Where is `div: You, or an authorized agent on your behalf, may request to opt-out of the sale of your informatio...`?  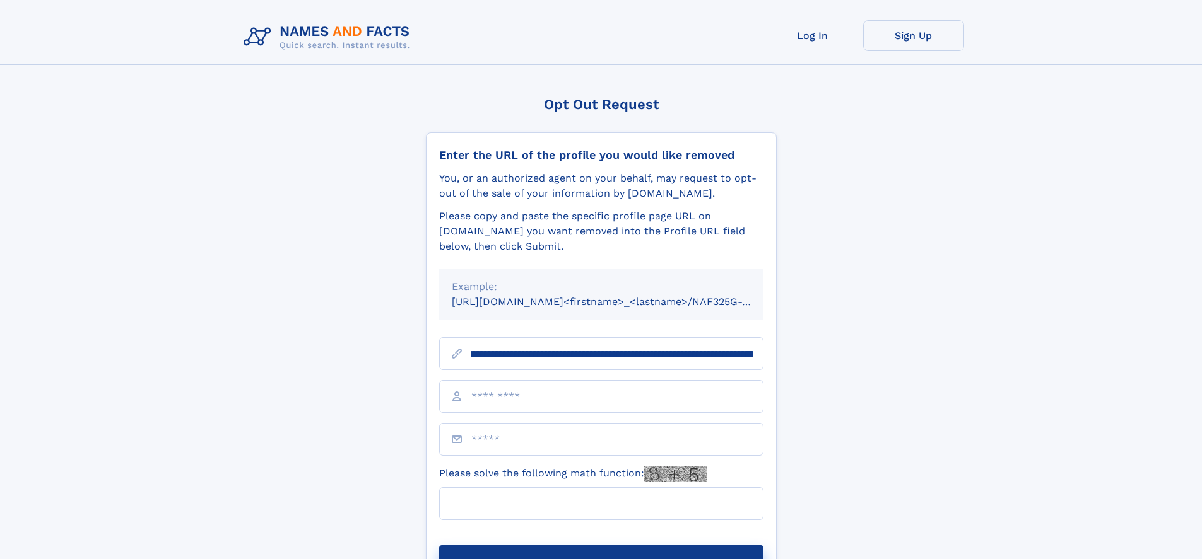
div: You, or an authorized agent on your behalf, may request to opt-out of the sale of your informatio... is located at coordinates (601, 186).